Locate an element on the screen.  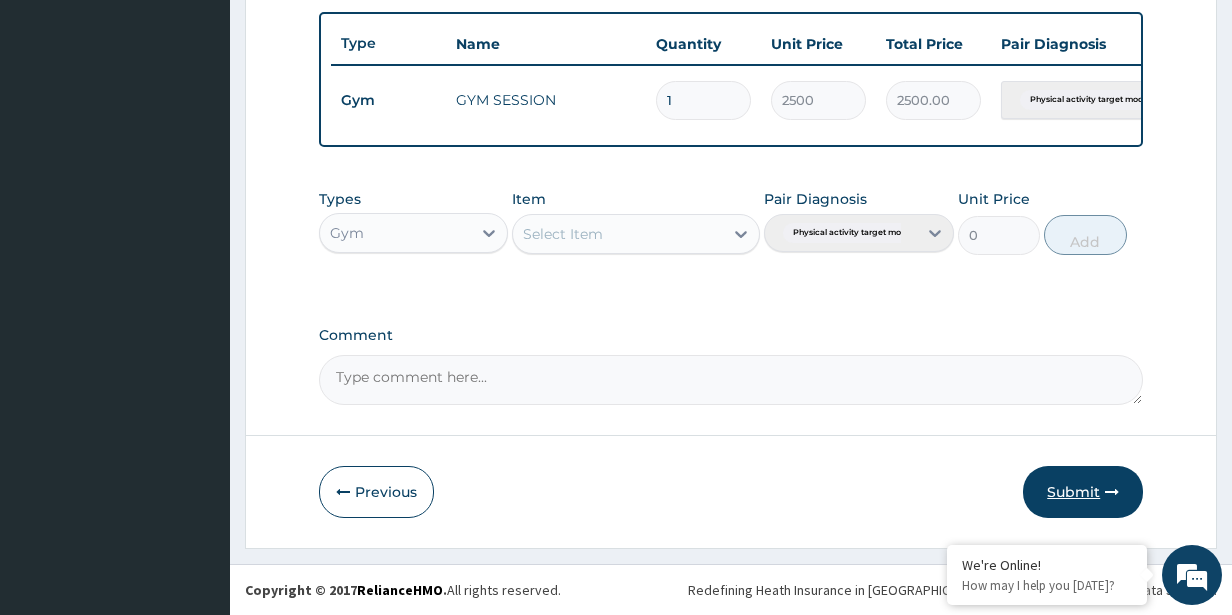
th: Unit Price is located at coordinates (818, 44).